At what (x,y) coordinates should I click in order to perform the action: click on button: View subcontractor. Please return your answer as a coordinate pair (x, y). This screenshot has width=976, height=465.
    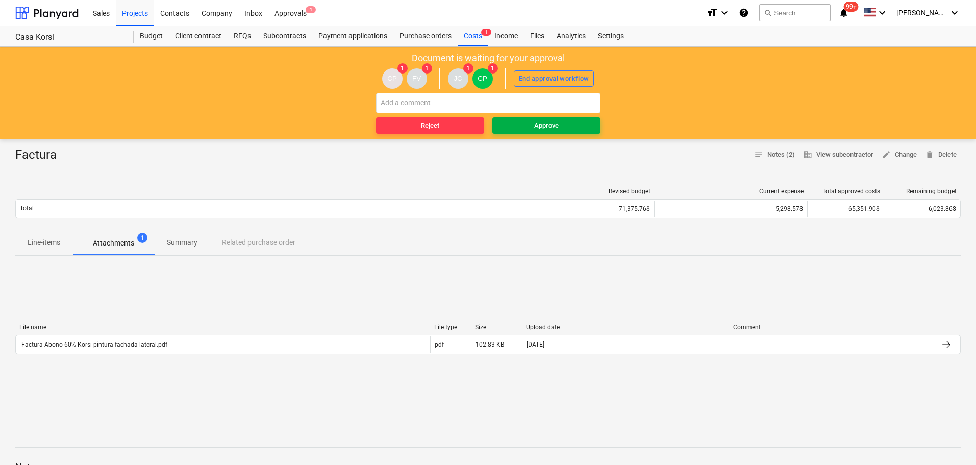
    Looking at the image, I should click on (839, 155).